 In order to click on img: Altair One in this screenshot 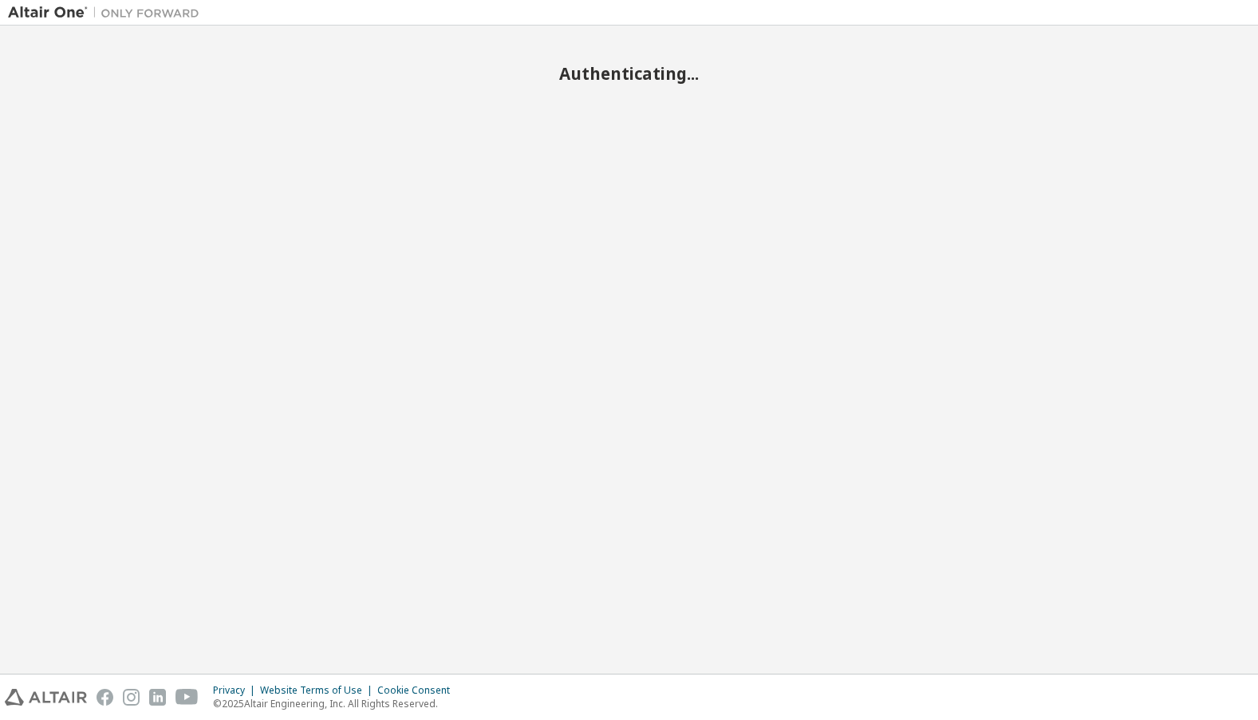, I will do `click(108, 13)`.